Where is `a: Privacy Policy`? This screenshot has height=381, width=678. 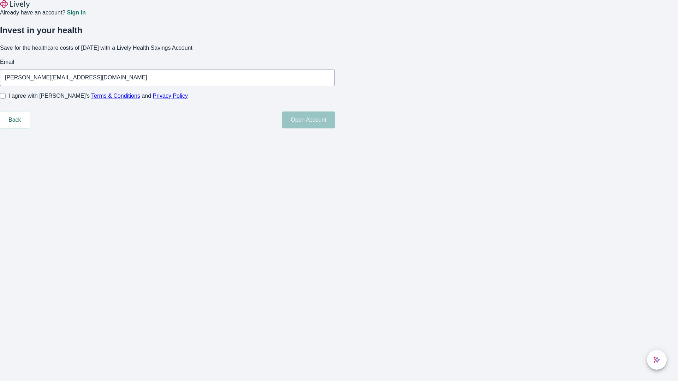
a: Privacy Policy is located at coordinates (170, 96).